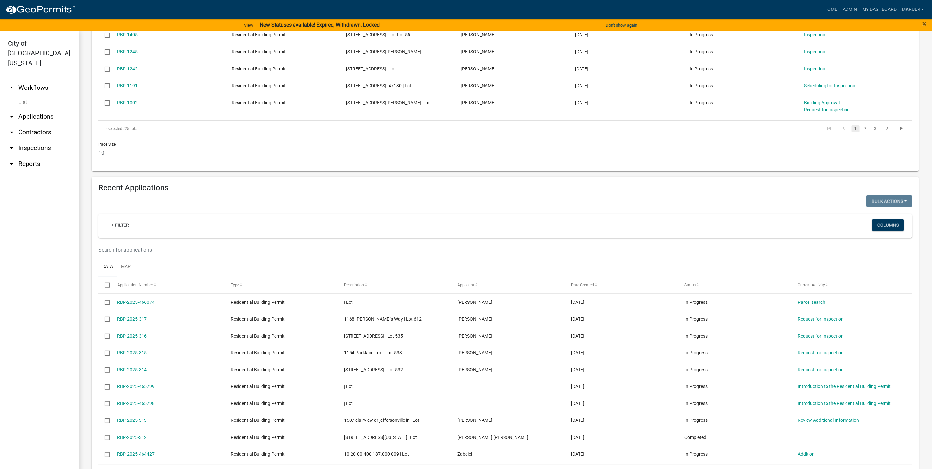 The width and height of the screenshot is (932, 469). I want to click on span: 2603 Brookhollow Way Jeffersonville, In. 47130 | Lot, so click(379, 85).